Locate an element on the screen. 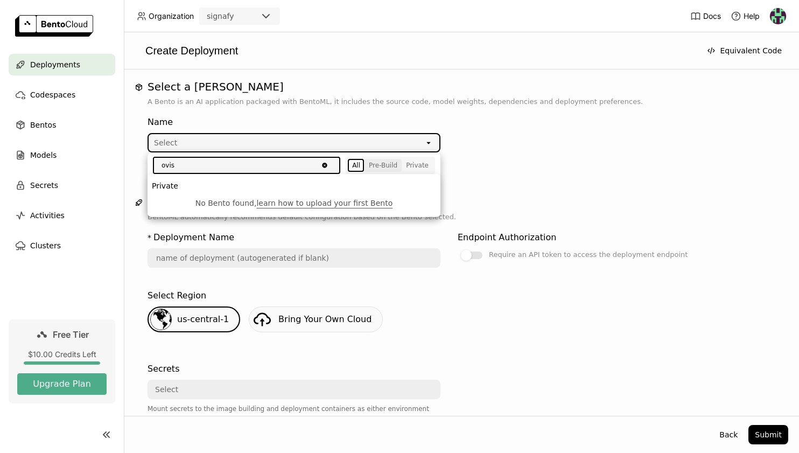 The height and width of the screenshot is (453, 799). button: Submit is located at coordinates (768, 435).